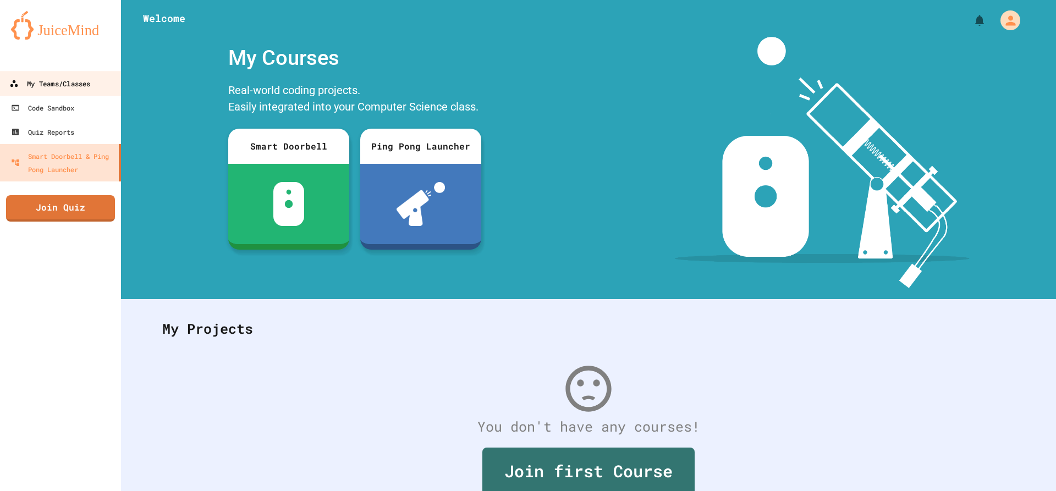  I want to click on img: ppl-with-ball.png, so click(421, 204).